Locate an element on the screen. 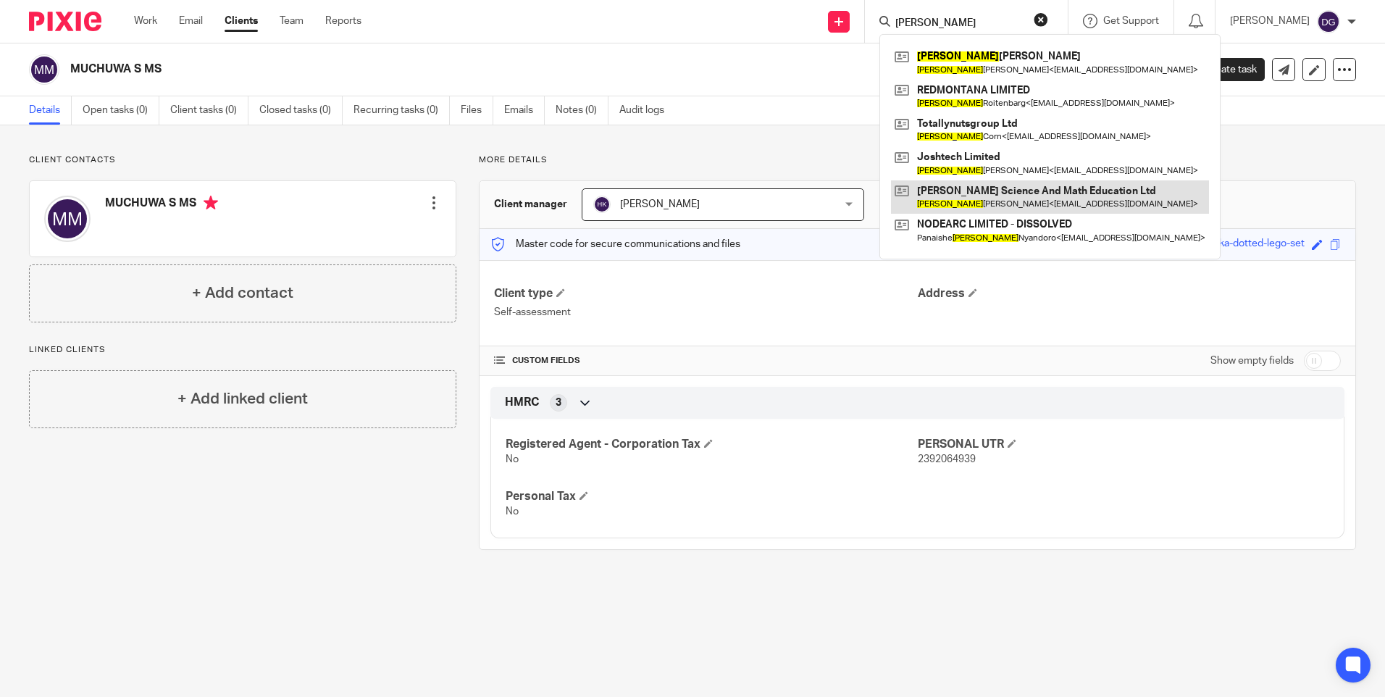 The width and height of the screenshot is (1385, 697). a: Clients is located at coordinates (241, 21).